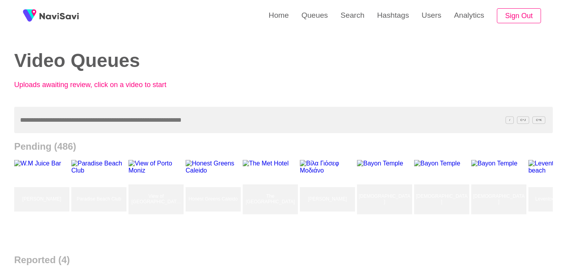 This screenshot has height=273, width=567. What do you see at coordinates (538, 120) in the screenshot?
I see `span: C^K` at bounding box center [538, 120].